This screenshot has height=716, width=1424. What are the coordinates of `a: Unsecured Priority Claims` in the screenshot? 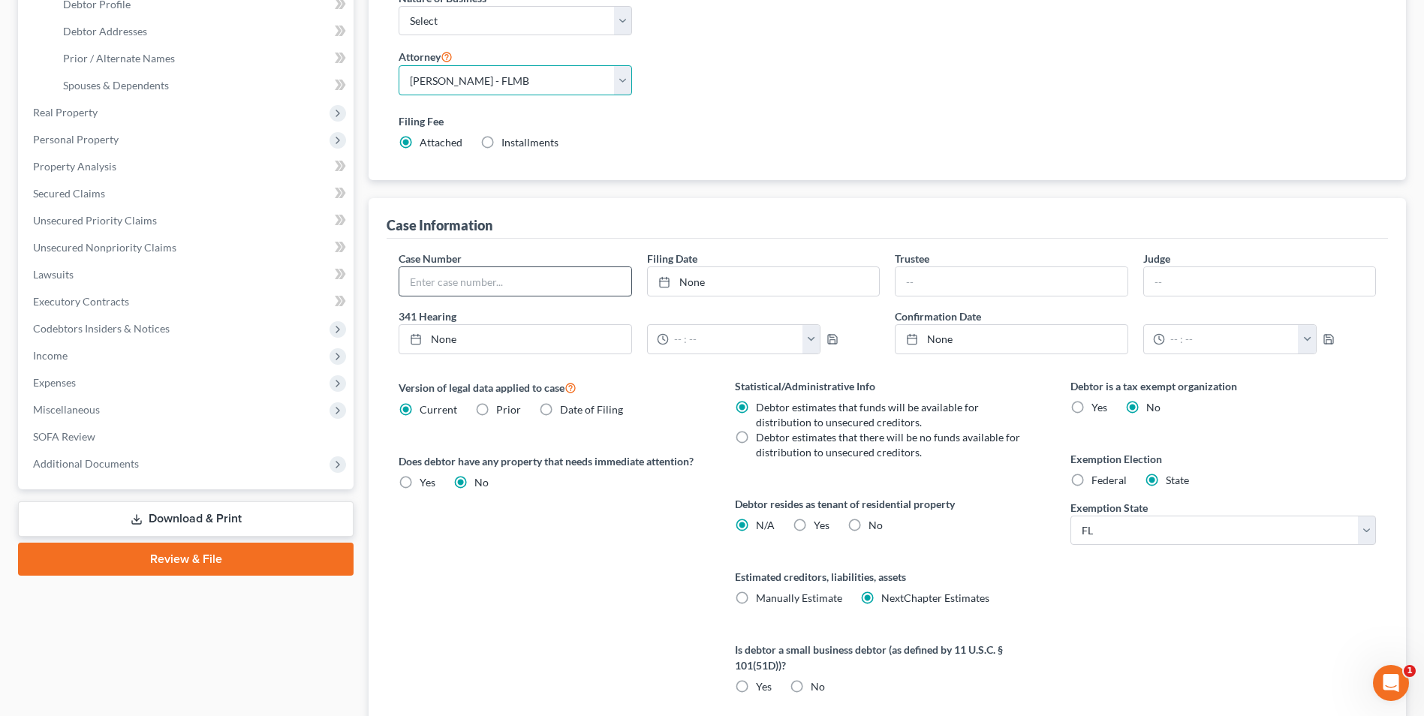 It's located at (187, 221).